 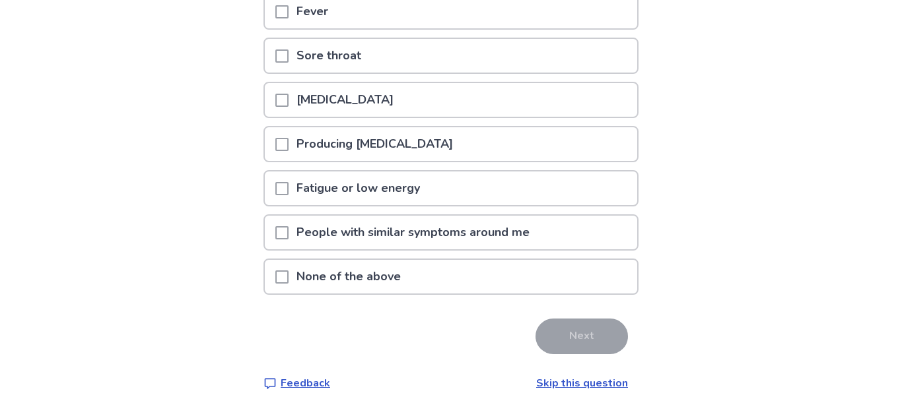 I want to click on a: Feedback, so click(x=296, y=383).